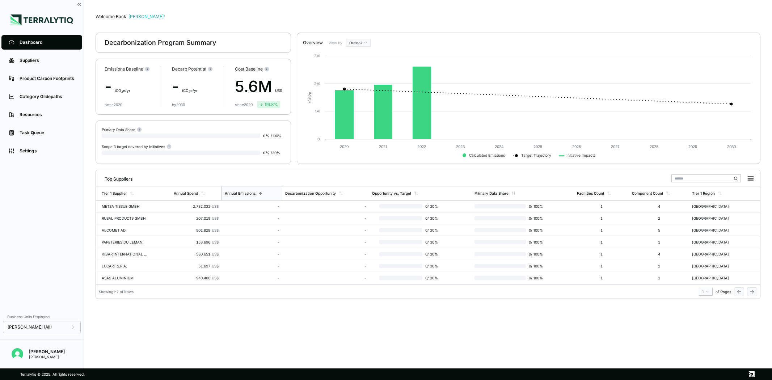 This screenshot has height=380, width=772. Describe the element at coordinates (47, 79) in the screenshot. I see `div: Product Carbon Footprints` at that location.